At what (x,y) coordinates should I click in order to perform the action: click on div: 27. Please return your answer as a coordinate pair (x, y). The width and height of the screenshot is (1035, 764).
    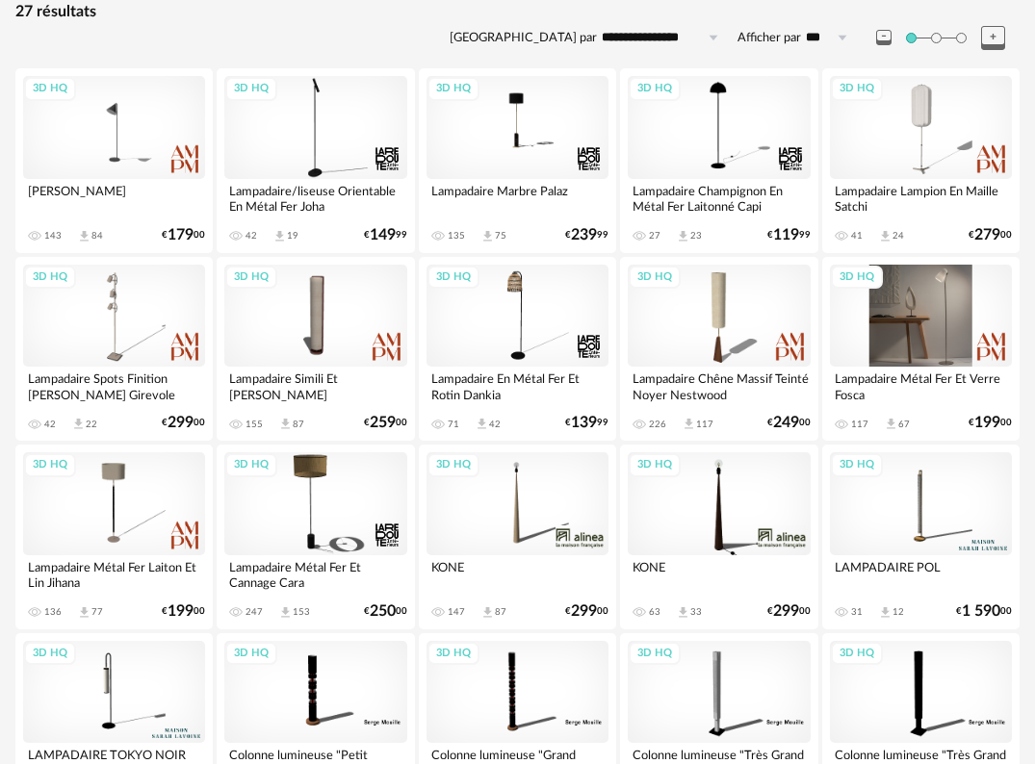
    Looking at the image, I should click on (655, 236).